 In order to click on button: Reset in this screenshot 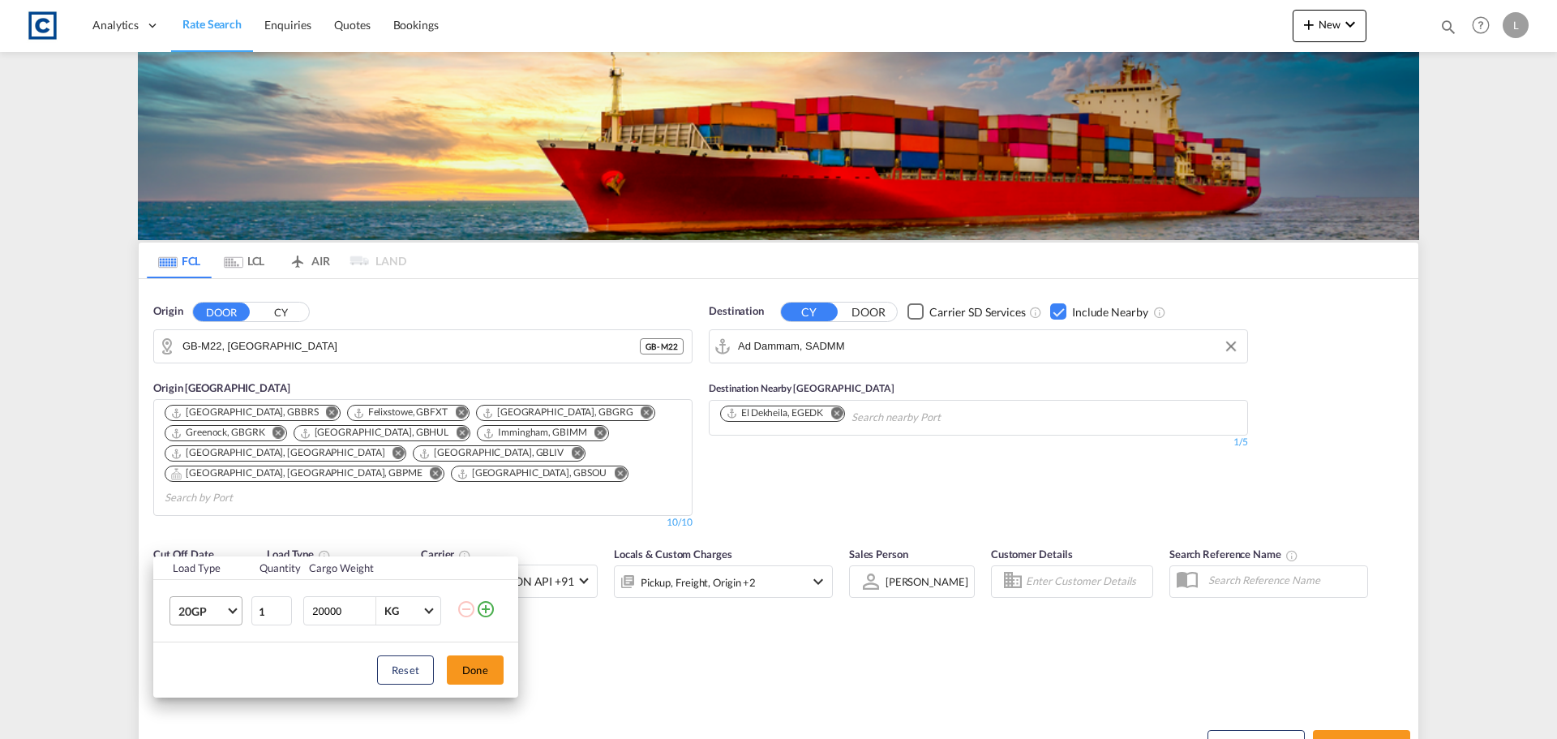, I will do `click(406, 670)`.